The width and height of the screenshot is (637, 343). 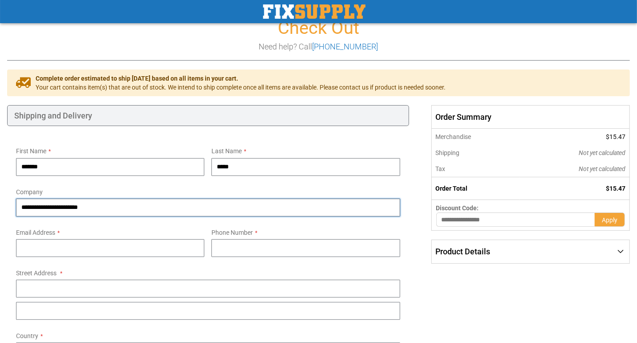 What do you see at coordinates (610, 219) in the screenshot?
I see `button: Apply` at bounding box center [610, 219].